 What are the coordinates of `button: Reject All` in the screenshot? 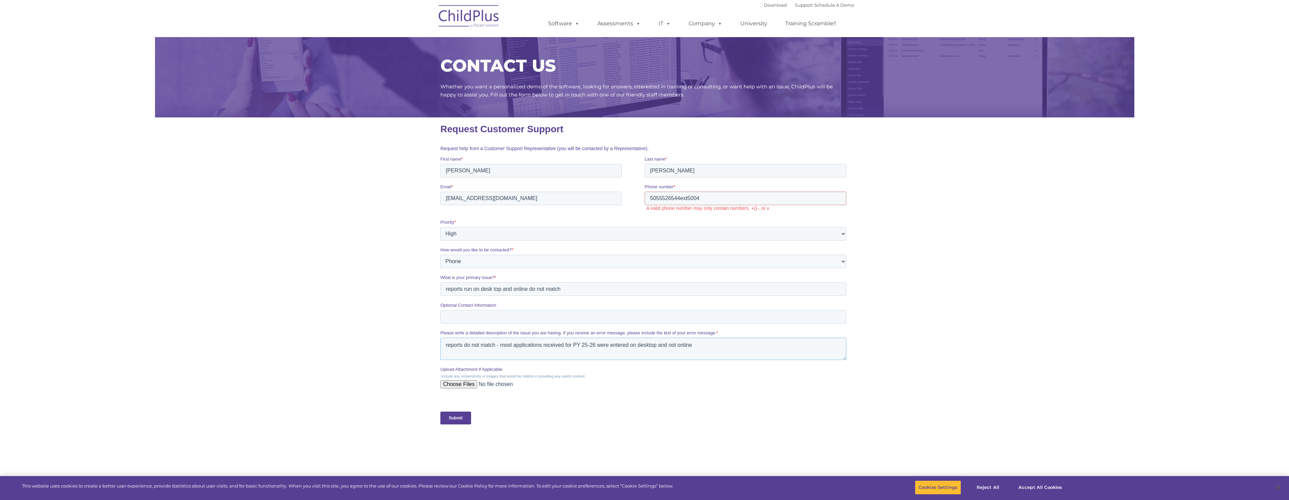 It's located at (988, 488).